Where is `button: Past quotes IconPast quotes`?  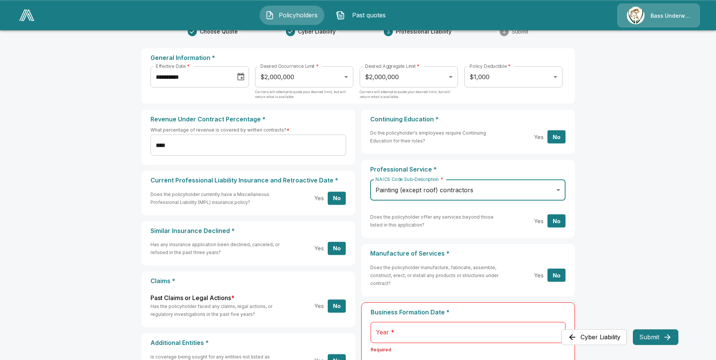
button: Past quotes IconPast quotes is located at coordinates (363, 15).